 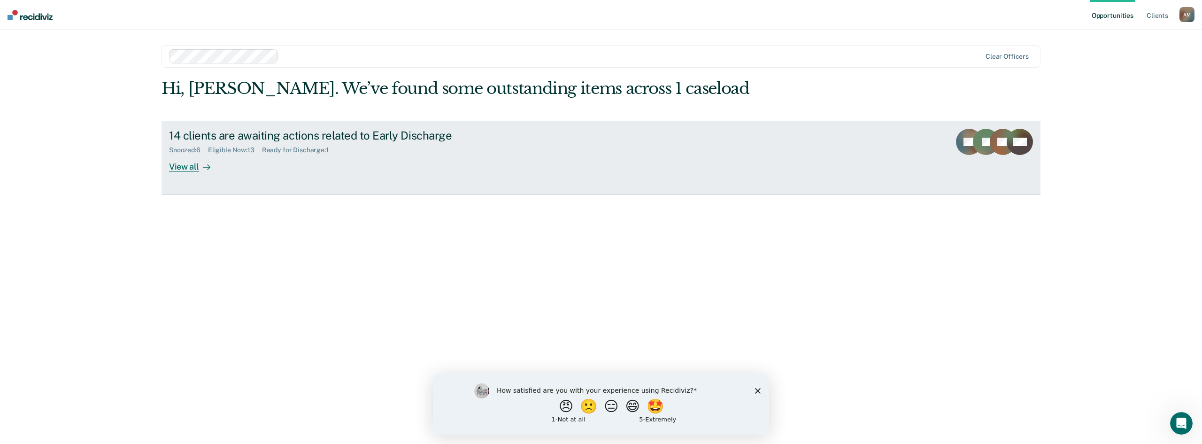 What do you see at coordinates (172, 16) in the screenshot?
I see `div: How satisfied are you with your experience using Recidiviz?` at bounding box center [172, 16].